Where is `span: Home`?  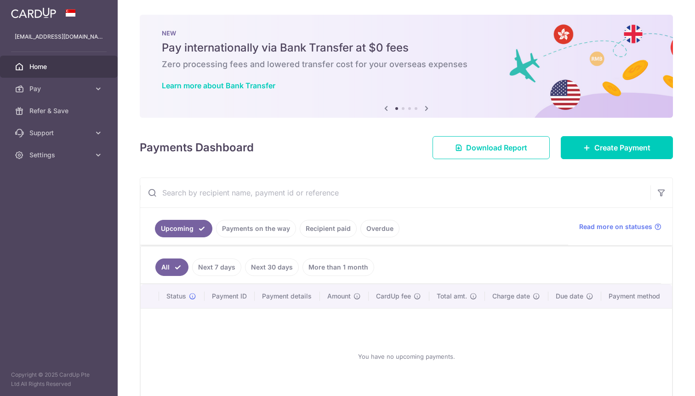 span: Home is located at coordinates (60, 67).